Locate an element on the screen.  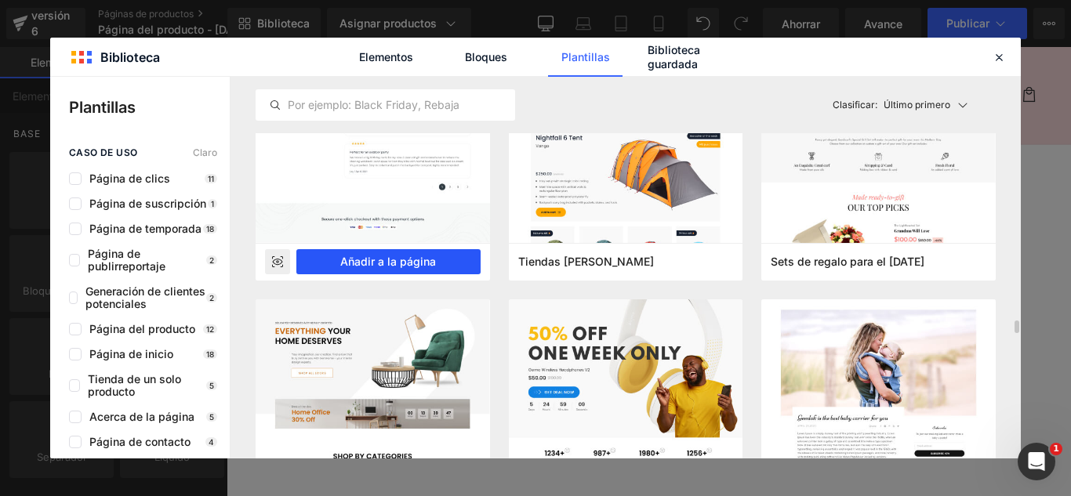
font: Biblioteca guardada is located at coordinates (673, 56).